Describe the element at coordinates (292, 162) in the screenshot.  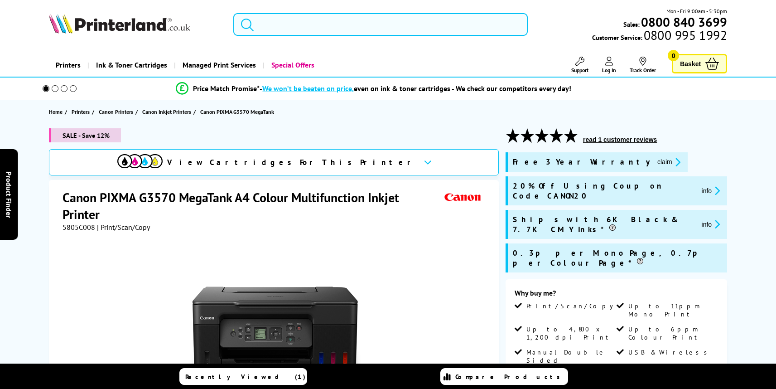
I see `span: View Cartridges For This Printer` at that location.